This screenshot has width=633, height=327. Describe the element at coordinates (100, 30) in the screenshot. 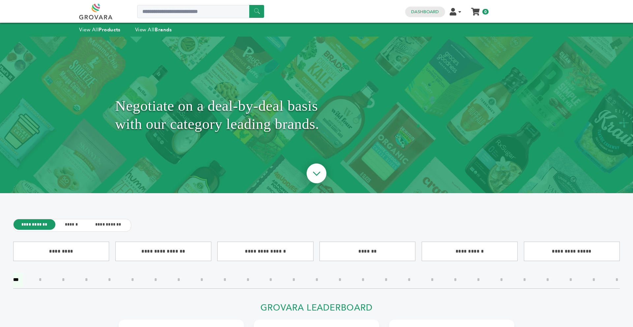

I see `a: View AllProducts` at that location.